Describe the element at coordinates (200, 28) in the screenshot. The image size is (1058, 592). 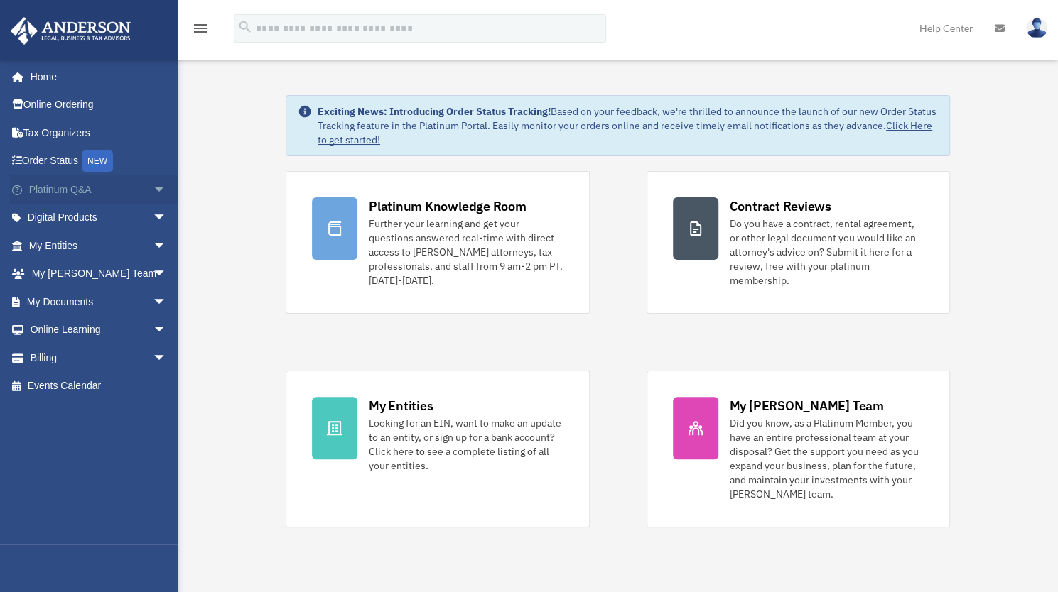
I see `i: menu` at that location.